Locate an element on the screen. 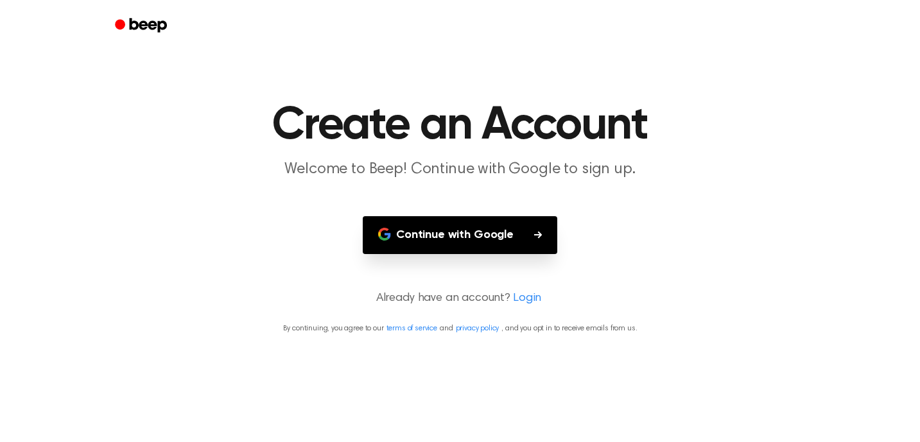 The image size is (920, 442). button: Continue with Google is located at coordinates (460, 235).